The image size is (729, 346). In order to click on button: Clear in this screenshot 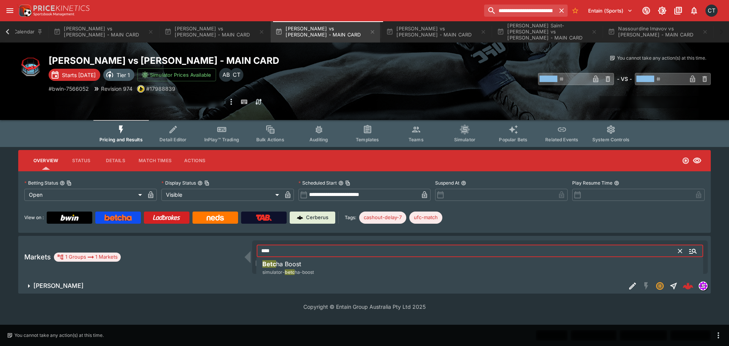, I will do `click(680, 251)`.